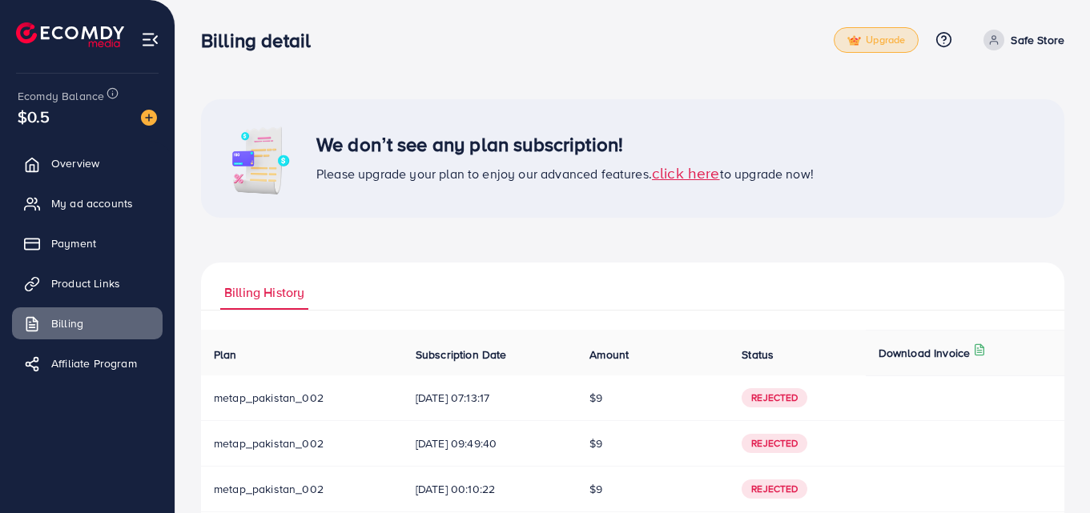 This screenshot has height=513, width=1090. I want to click on span: Plan, so click(225, 355).